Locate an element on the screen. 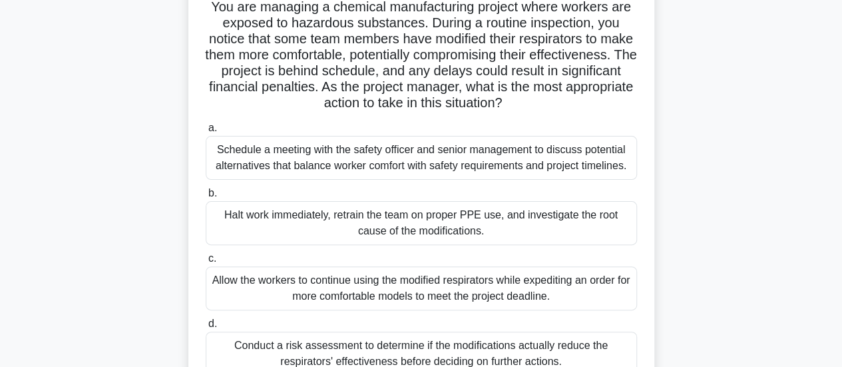 The height and width of the screenshot is (367, 842). div: Schedule a meeting with the safety officer and senior management to discuss potential alternative... is located at coordinates (422, 158).